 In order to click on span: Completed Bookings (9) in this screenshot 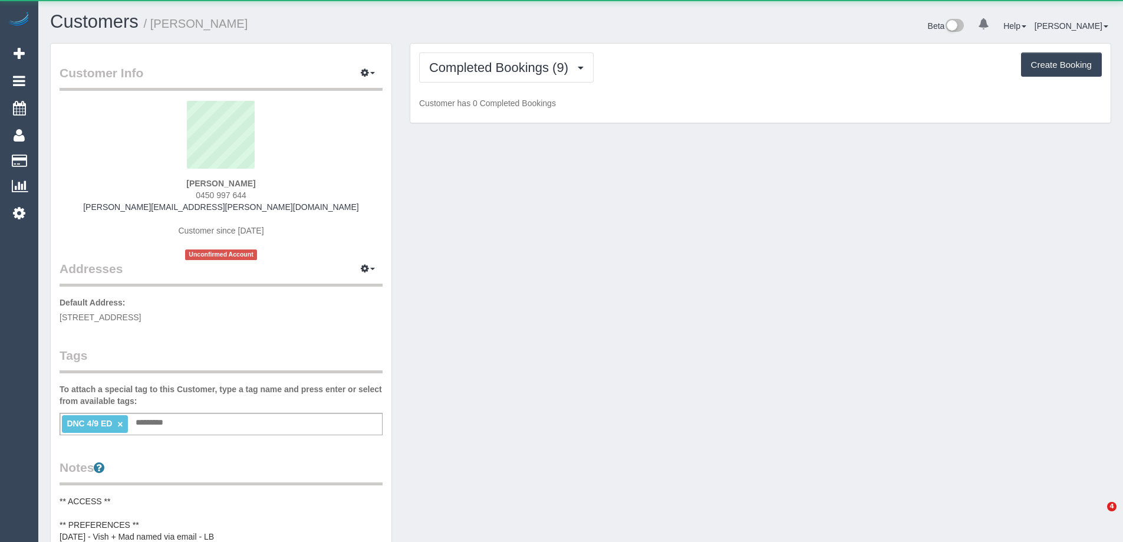, I will do `click(502, 67)`.